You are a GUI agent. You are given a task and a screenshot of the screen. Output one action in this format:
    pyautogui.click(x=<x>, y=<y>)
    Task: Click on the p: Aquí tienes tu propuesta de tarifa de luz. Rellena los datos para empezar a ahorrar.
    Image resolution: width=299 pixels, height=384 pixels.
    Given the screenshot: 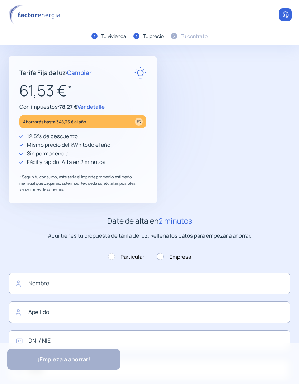 What is the action you would take?
    pyautogui.click(x=150, y=236)
    